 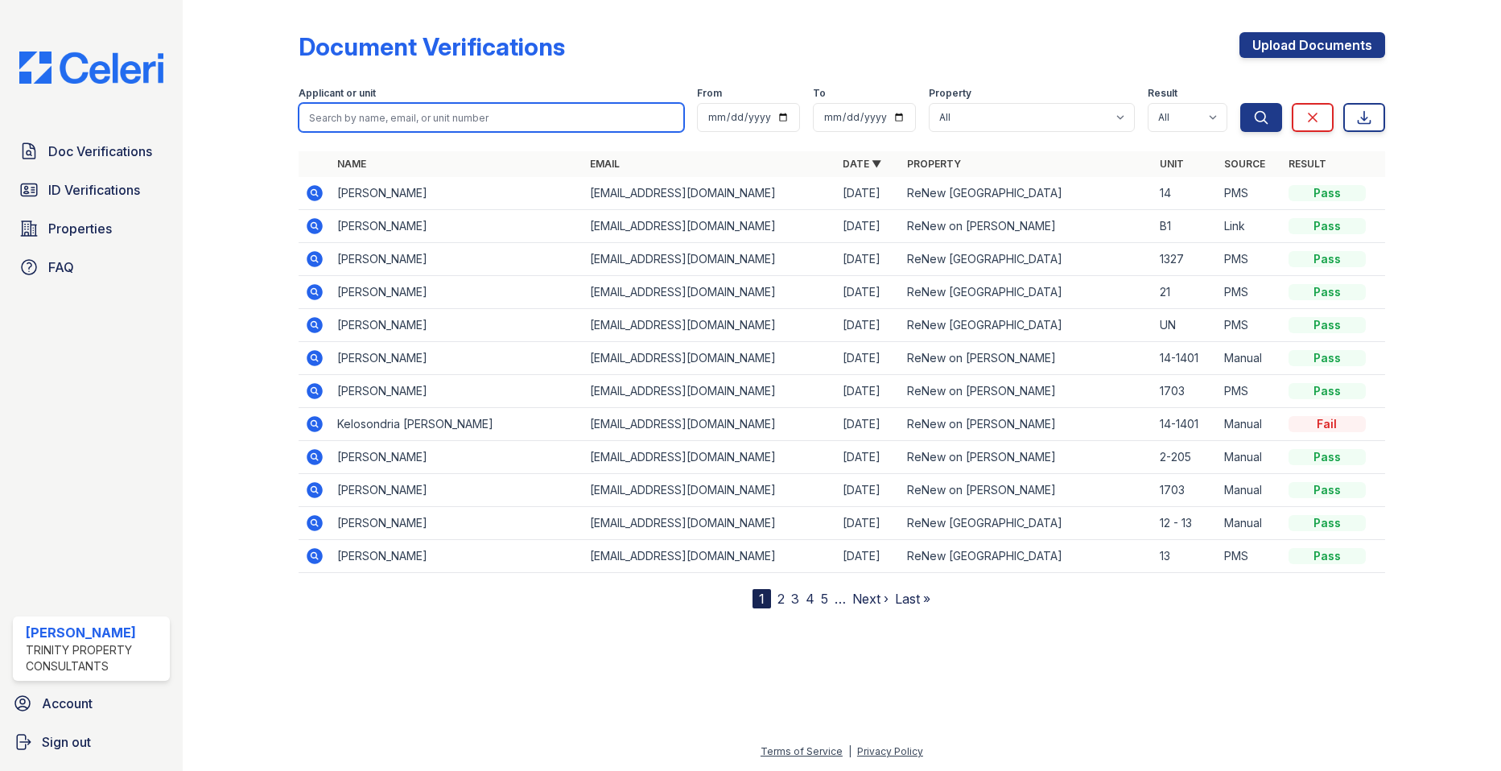 I want to click on a: Last », so click(x=913, y=599).